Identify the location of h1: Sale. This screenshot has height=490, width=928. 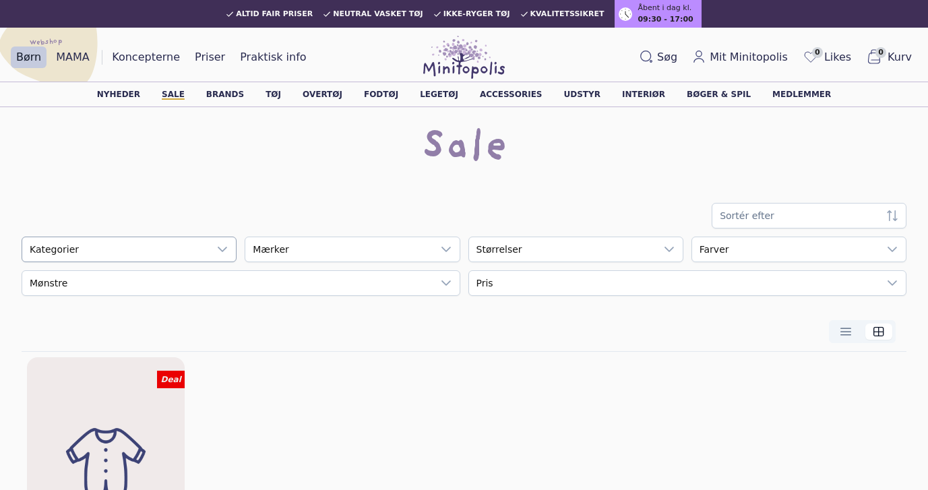
(464, 149).